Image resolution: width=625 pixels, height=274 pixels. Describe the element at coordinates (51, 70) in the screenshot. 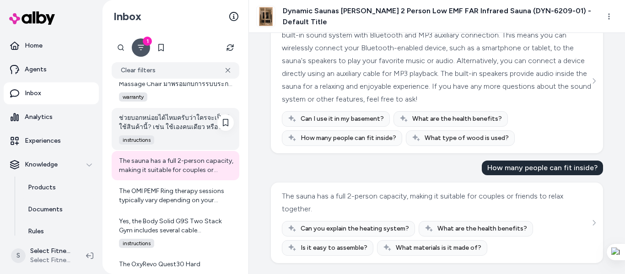

I see `a: Agents` at that location.